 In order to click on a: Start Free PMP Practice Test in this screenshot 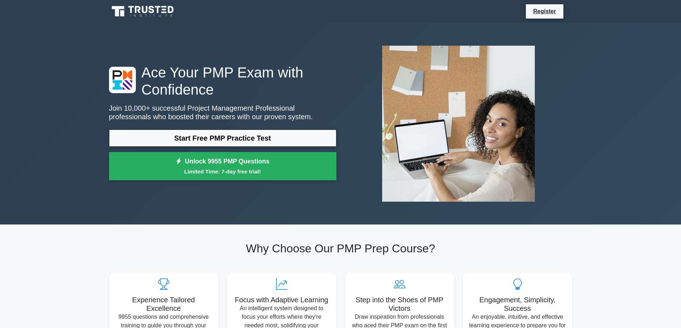, I will do `click(223, 138)`.